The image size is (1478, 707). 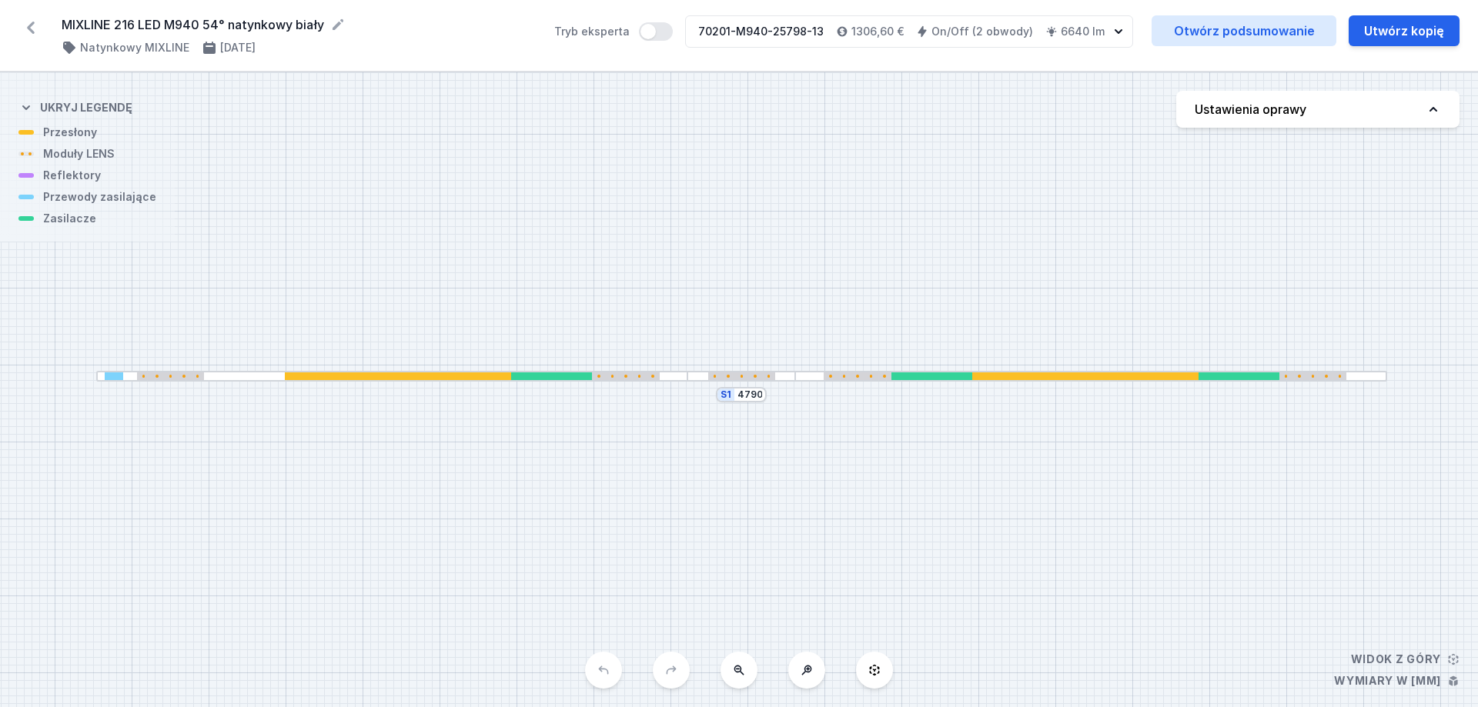 What do you see at coordinates (1404, 31) in the screenshot?
I see `button: Utwórz kopię` at bounding box center [1404, 31].